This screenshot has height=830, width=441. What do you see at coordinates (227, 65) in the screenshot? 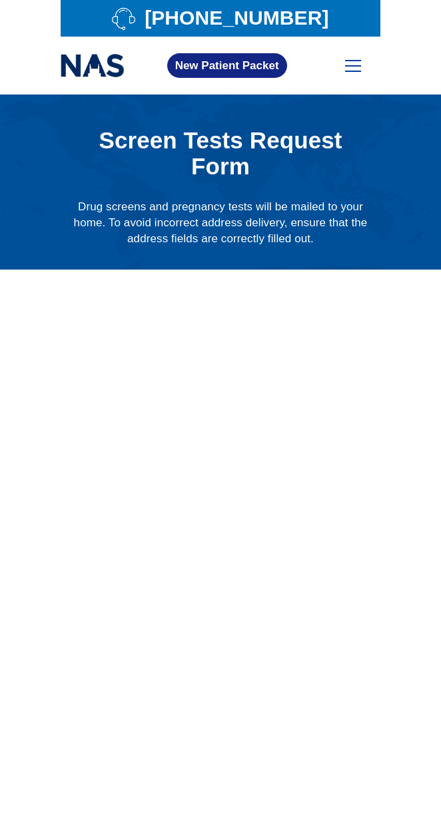
I see `a: New Patient Packet` at bounding box center [227, 65].